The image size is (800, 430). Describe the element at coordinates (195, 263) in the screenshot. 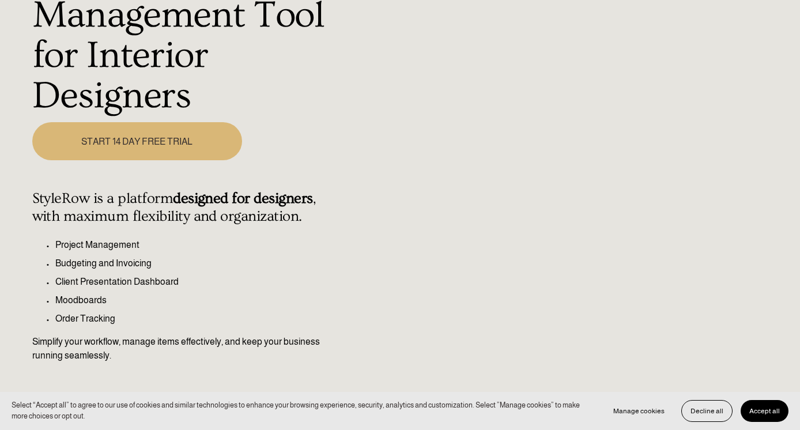

I see `p: Budgeting and Invoicing` at that location.